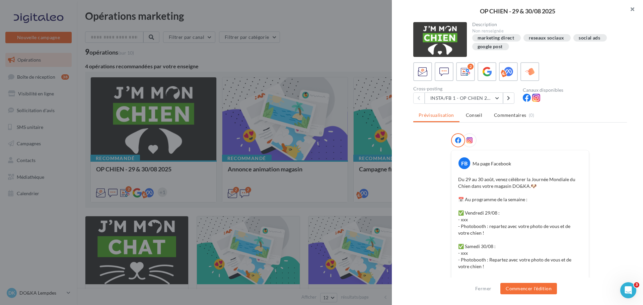 The image size is (643, 305). What do you see at coordinates (490, 47) in the screenshot?
I see `div: google post` at bounding box center [490, 47].